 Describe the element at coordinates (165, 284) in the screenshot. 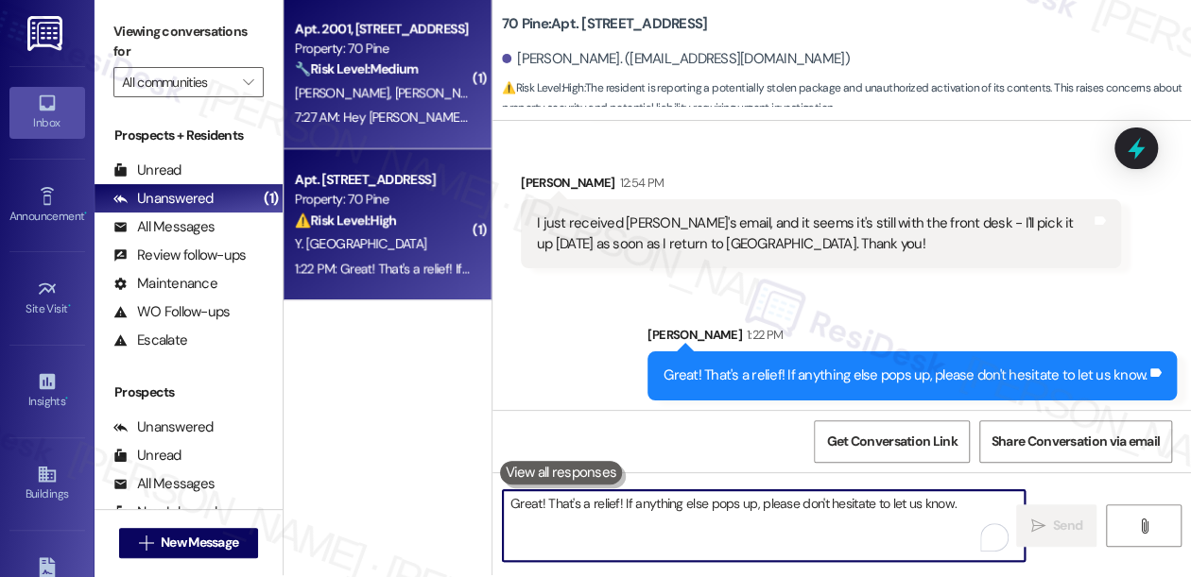

I see `div: Maintenance` at that location.